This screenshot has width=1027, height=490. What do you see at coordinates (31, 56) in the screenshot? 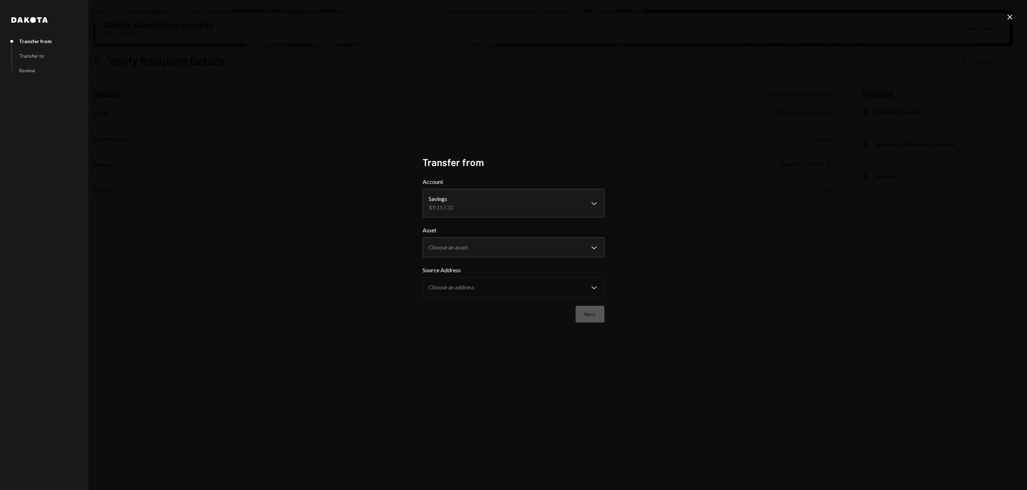
I see `div: Transfer to` at bounding box center [31, 56].